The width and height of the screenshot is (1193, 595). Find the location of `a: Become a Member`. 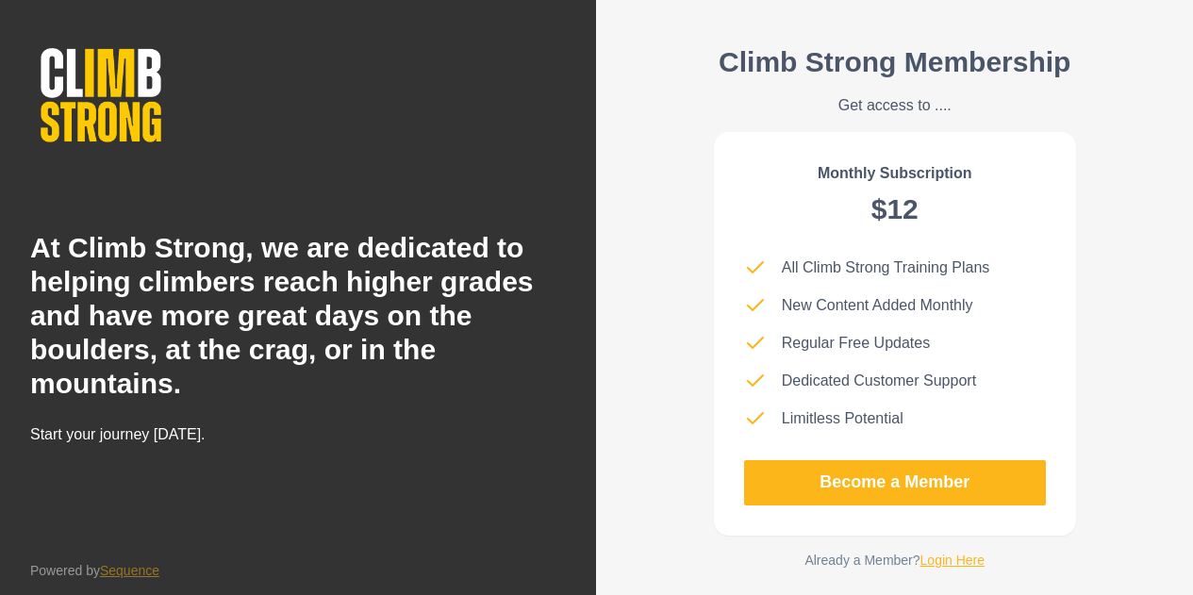

a: Become a Member is located at coordinates (895, 483).